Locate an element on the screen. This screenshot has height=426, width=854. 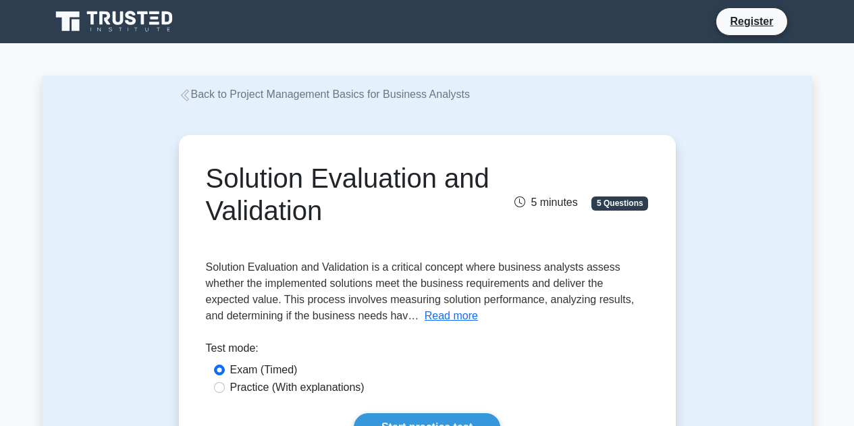
h1: Solution Evaluation and Validation is located at coordinates (350, 194).